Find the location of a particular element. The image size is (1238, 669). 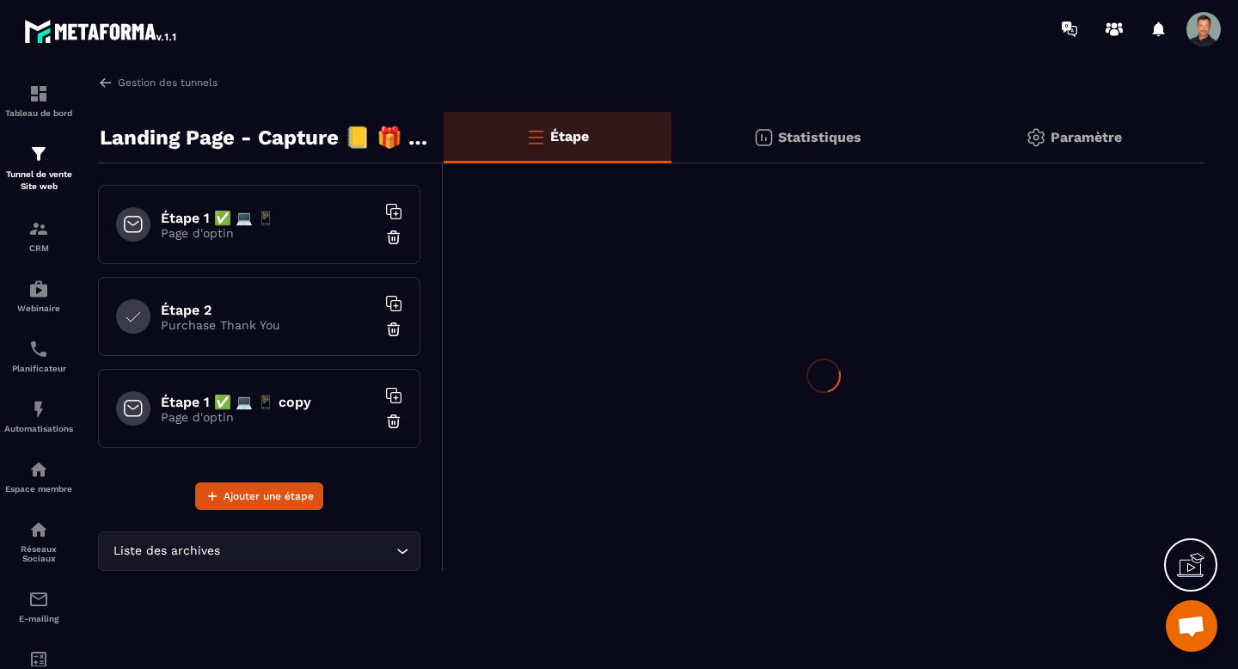

img: scheduler is located at coordinates (39, 349).